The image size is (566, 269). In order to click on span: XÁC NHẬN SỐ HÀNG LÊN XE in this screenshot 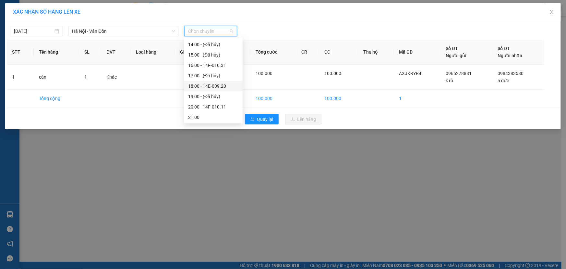, I will do `click(47, 12)`.